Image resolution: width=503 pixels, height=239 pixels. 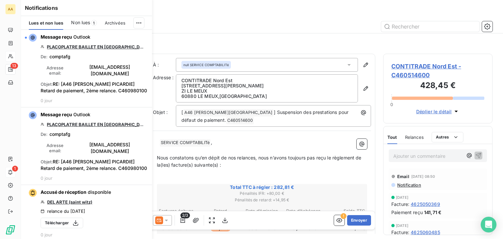 I want to click on th: Factures échues, so click(x=179, y=211).